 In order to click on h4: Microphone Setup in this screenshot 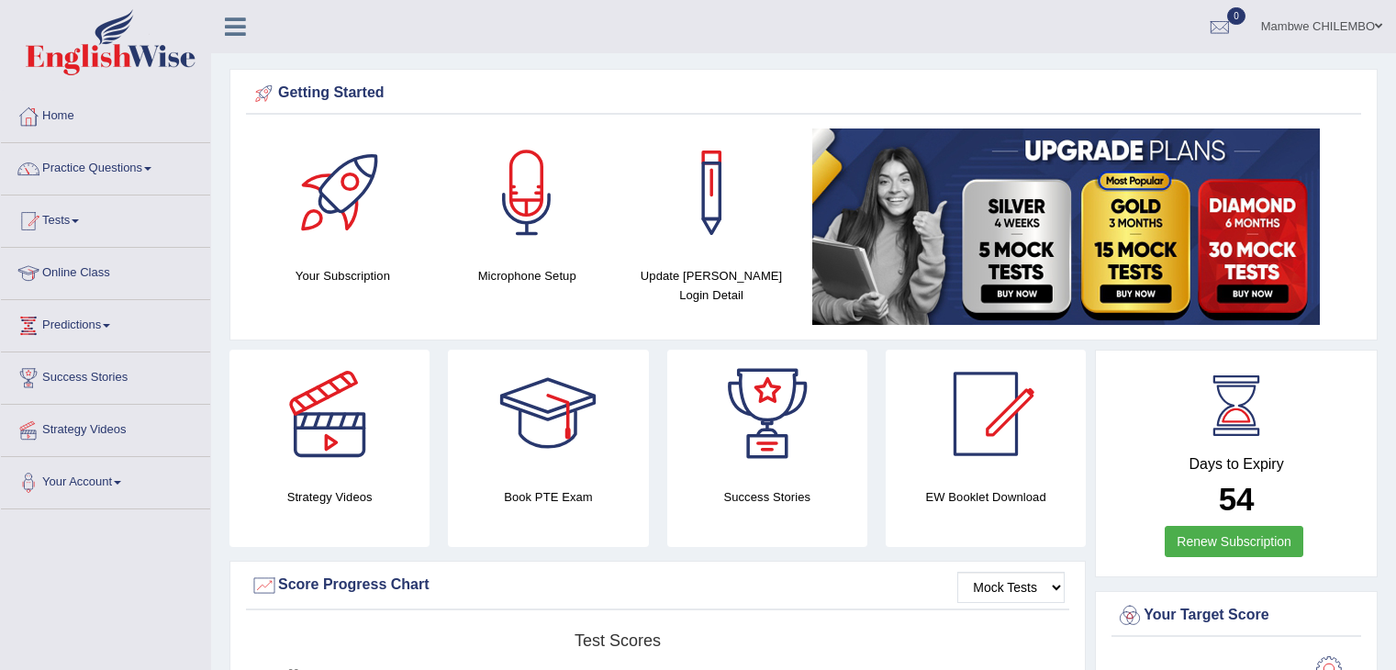, I will do `click(527, 275)`.